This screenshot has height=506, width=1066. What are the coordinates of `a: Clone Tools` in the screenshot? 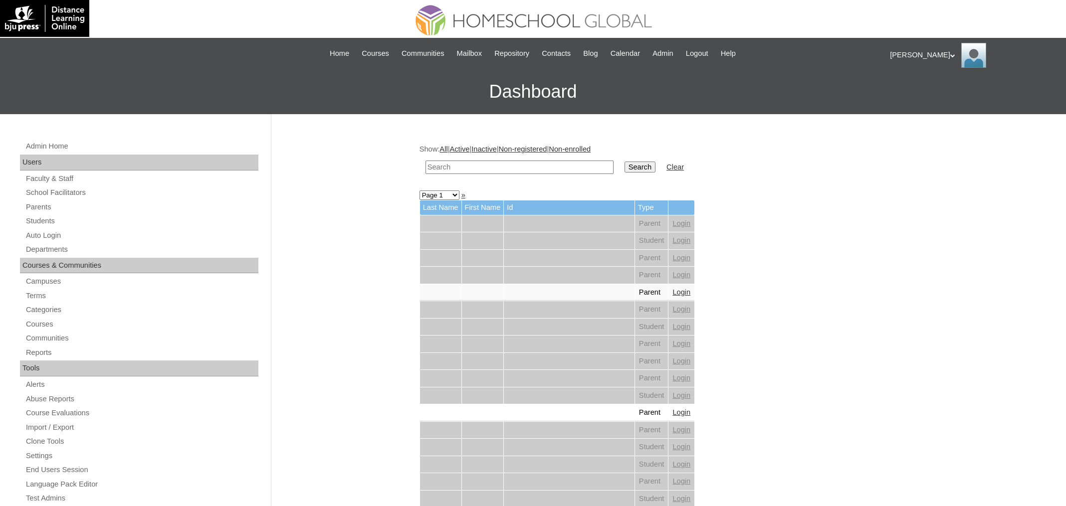 It's located at (142, 441).